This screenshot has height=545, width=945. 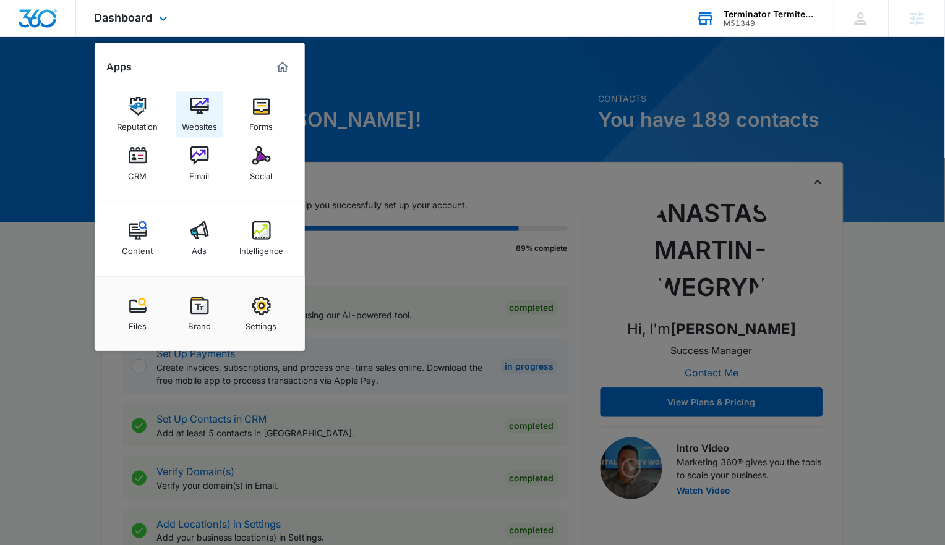 I want to click on div: Social, so click(x=262, y=173).